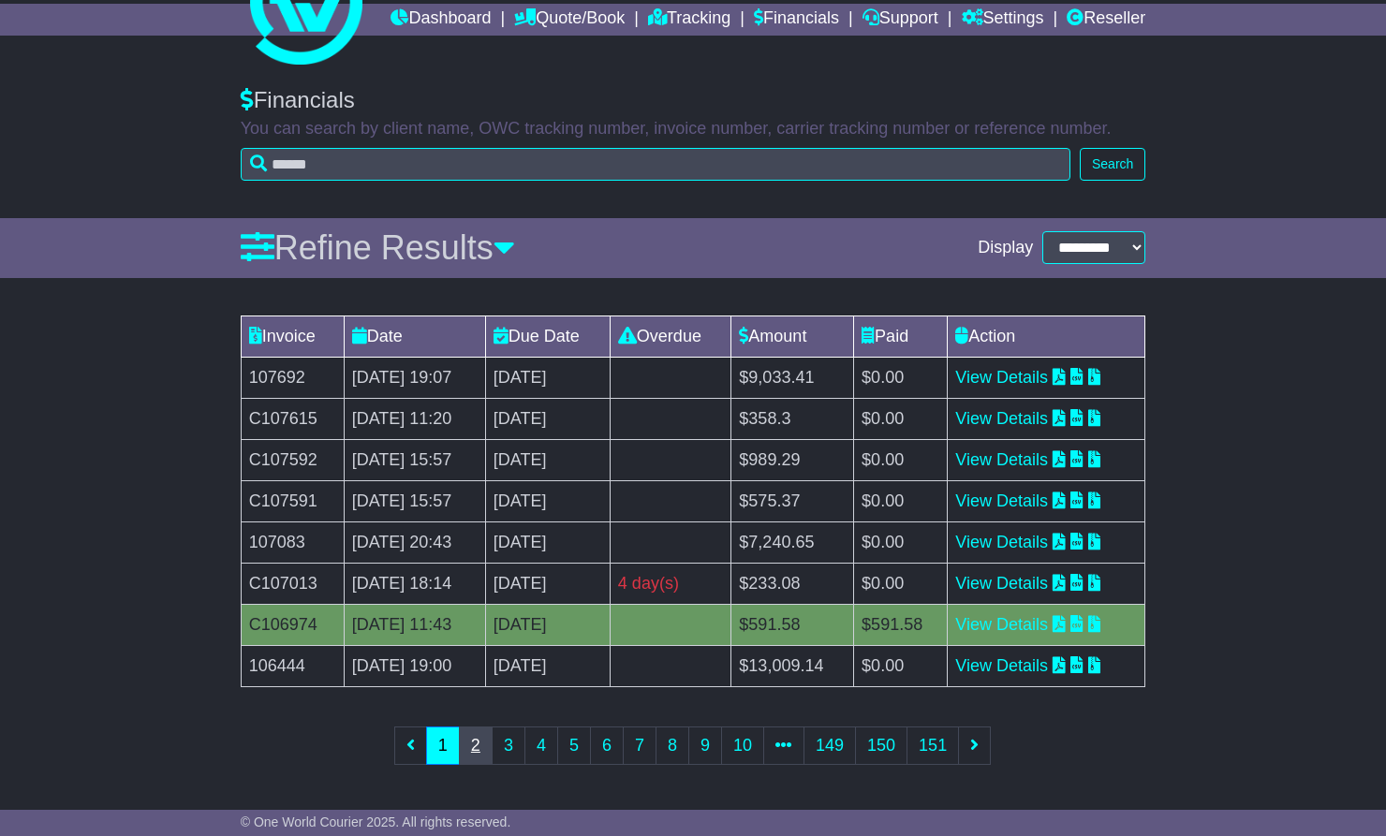 This screenshot has height=836, width=1386. I want to click on td: $358.3, so click(792, 419).